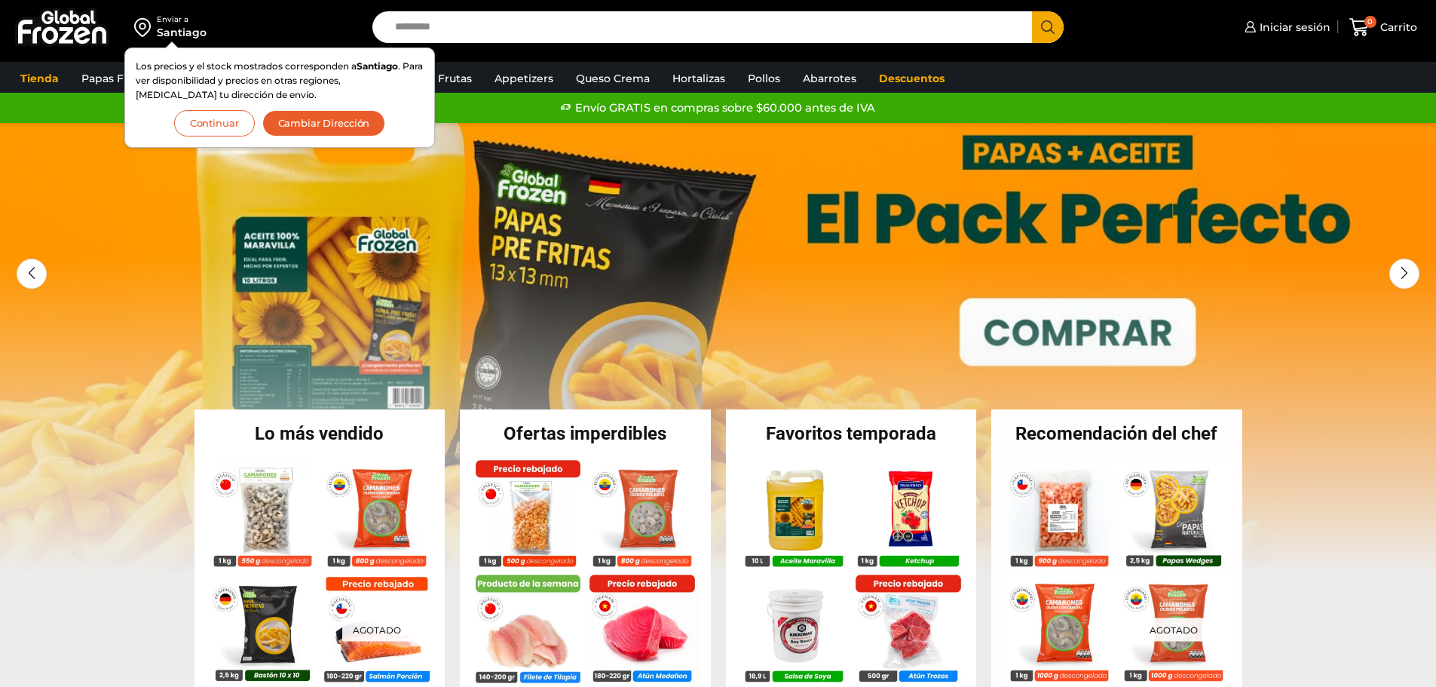  I want to click on h2: Recomendación del chef, so click(1116, 433).